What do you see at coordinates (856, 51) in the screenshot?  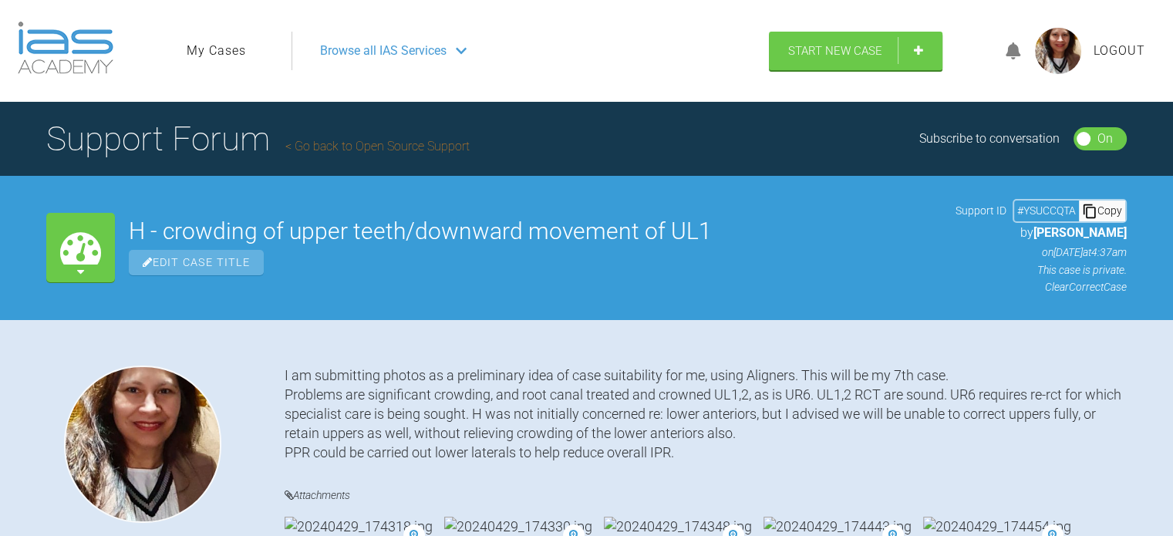 I see `a: Start New Case` at bounding box center [856, 51].